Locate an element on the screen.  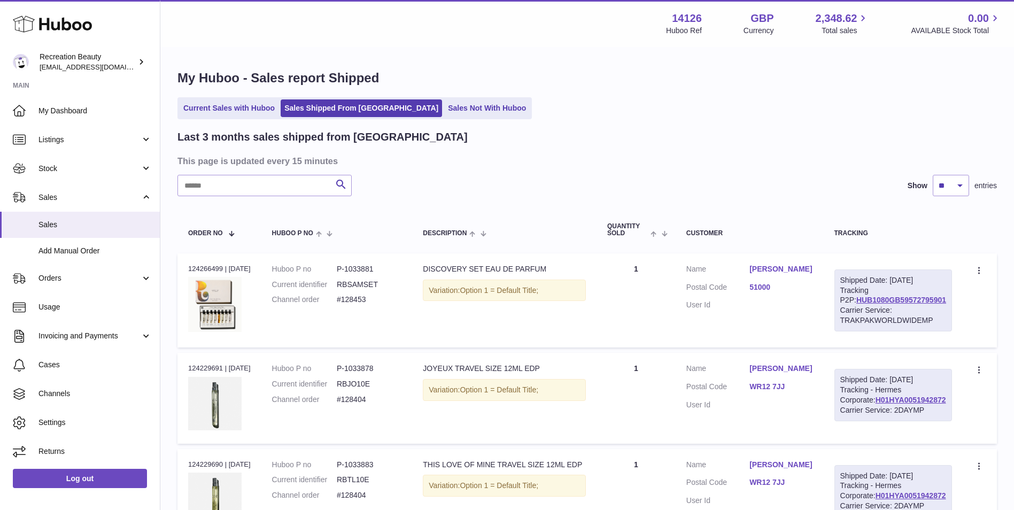
a: Current Sales with Huboo is located at coordinates (229, 108).